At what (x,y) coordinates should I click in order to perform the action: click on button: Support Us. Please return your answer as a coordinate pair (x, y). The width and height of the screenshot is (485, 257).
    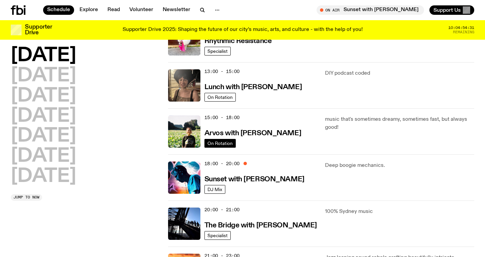
    Looking at the image, I should click on (452, 10).